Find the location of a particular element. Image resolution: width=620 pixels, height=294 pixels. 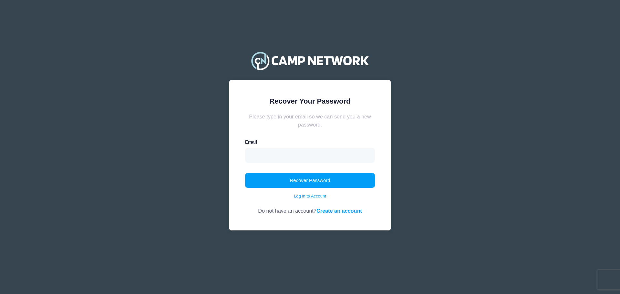

img: Camp Network is located at coordinates (310, 61).